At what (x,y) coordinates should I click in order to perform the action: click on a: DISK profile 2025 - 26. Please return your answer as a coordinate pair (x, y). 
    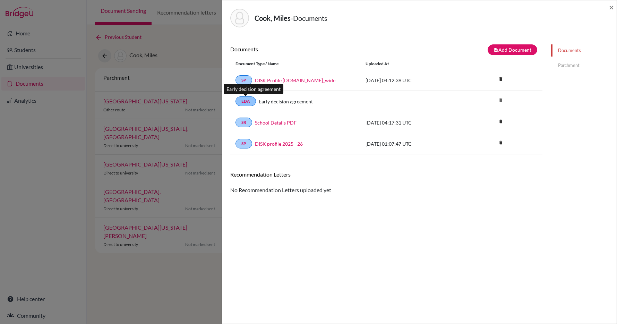
    Looking at the image, I should click on (279, 144).